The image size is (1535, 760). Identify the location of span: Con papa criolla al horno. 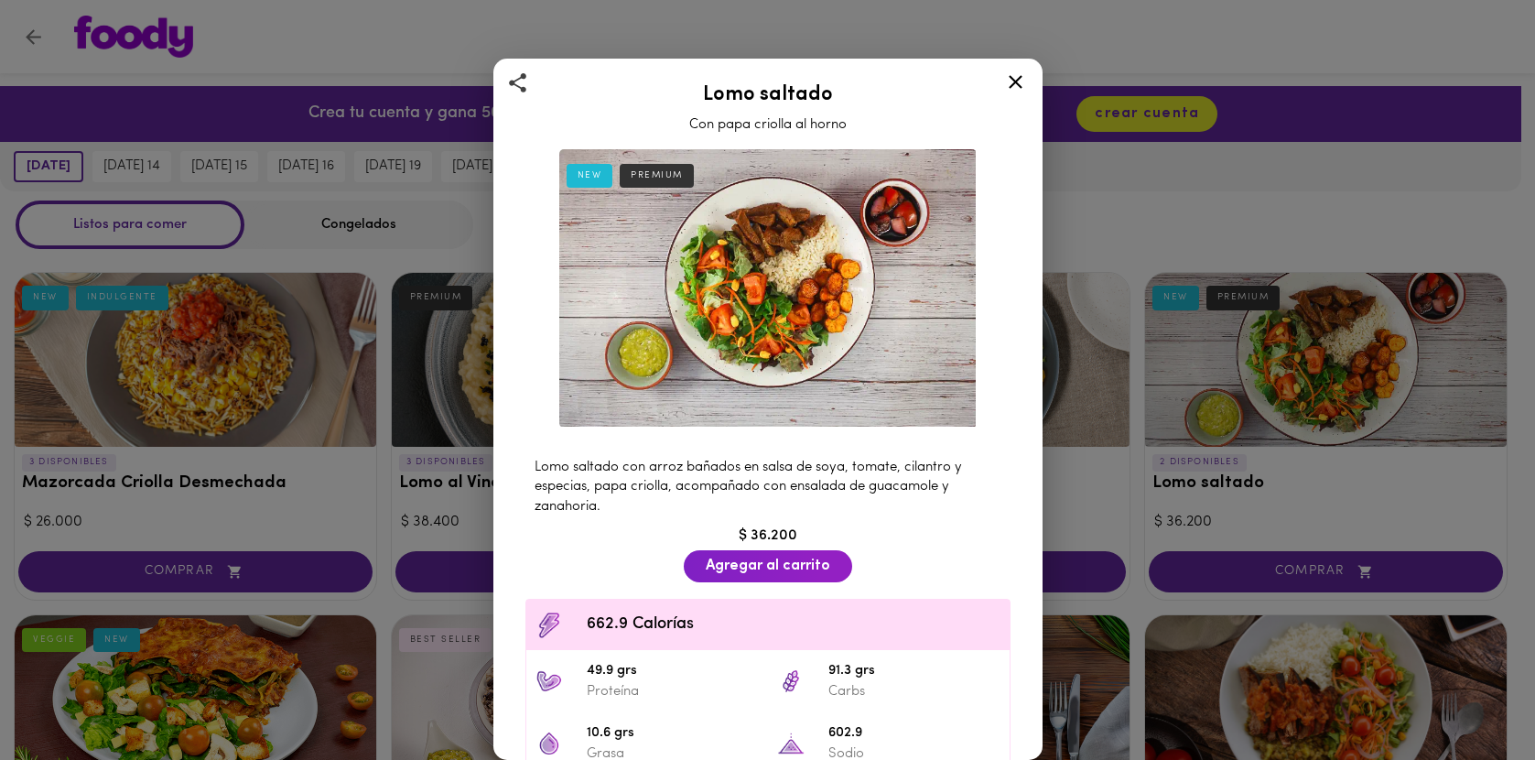
(768, 125).